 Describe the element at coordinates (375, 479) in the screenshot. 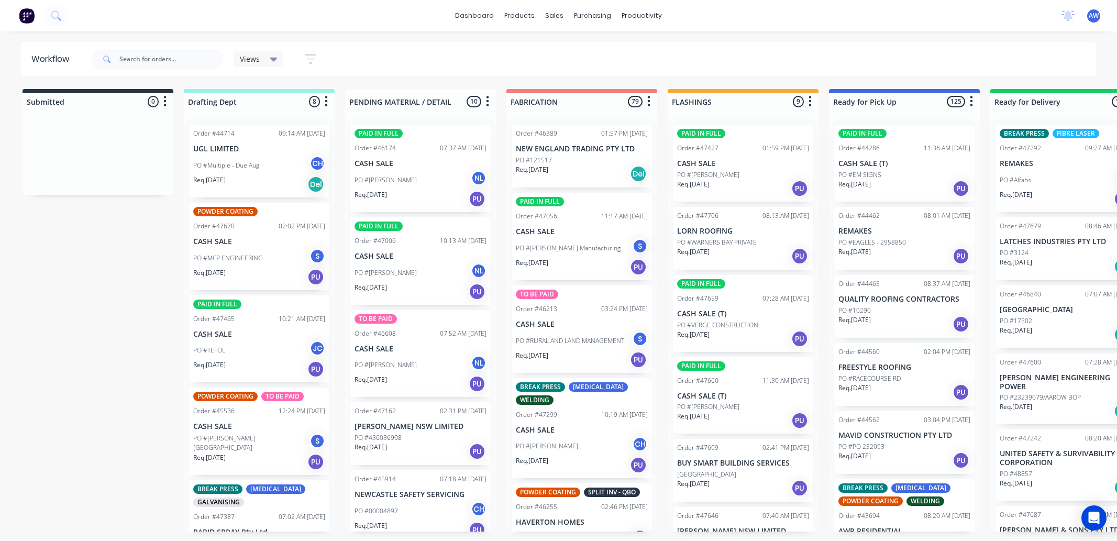

I see `div: Order #45914` at that location.